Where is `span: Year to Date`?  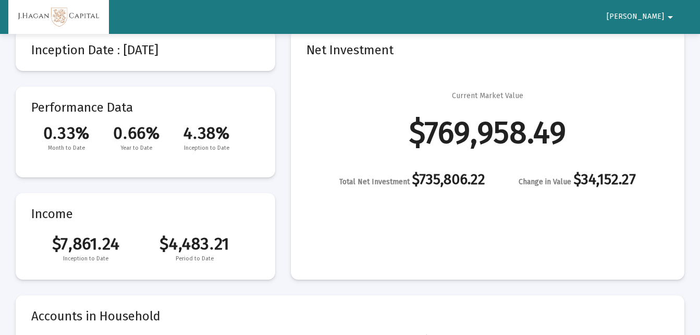 span: Year to Date is located at coordinates (137, 148).